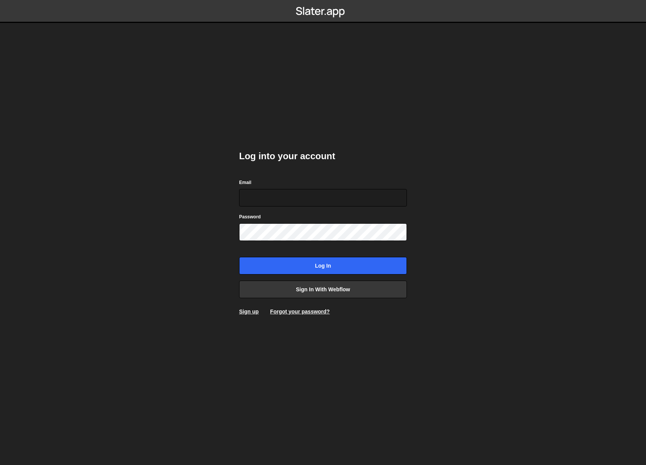 The image size is (646, 465). Describe the element at coordinates (245, 182) in the screenshot. I see `label: Email` at that location.